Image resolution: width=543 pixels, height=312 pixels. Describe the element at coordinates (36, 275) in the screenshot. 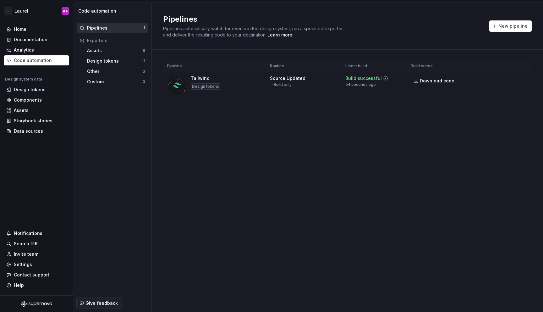

I see `button: Contact support` at that location.